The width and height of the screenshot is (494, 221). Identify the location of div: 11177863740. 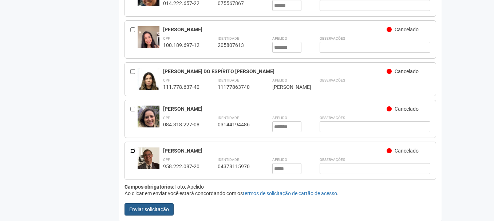
(236, 87).